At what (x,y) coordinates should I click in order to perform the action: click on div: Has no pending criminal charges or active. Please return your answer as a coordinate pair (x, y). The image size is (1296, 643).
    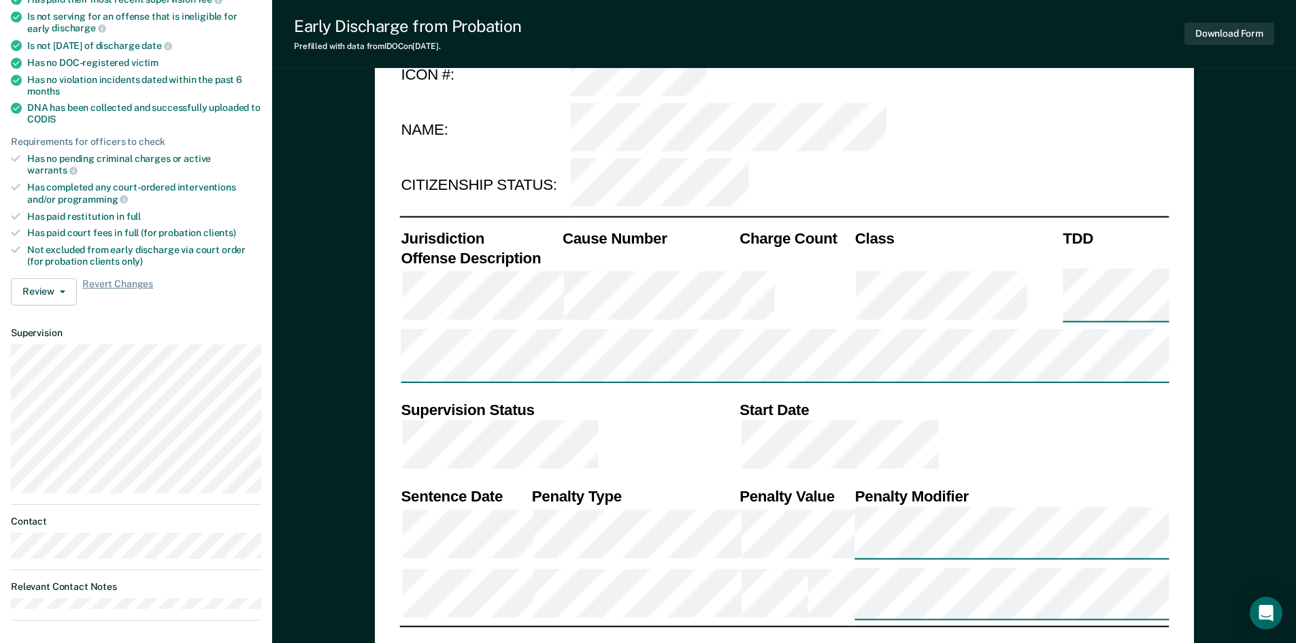
    Looking at the image, I should click on (144, 165).